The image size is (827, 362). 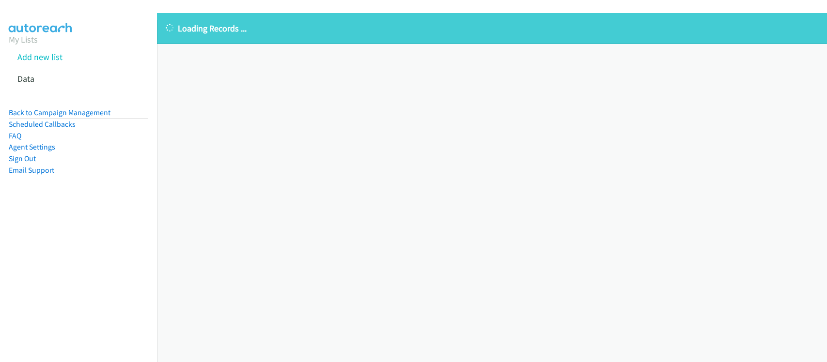 I want to click on a: Sign Out, so click(x=22, y=158).